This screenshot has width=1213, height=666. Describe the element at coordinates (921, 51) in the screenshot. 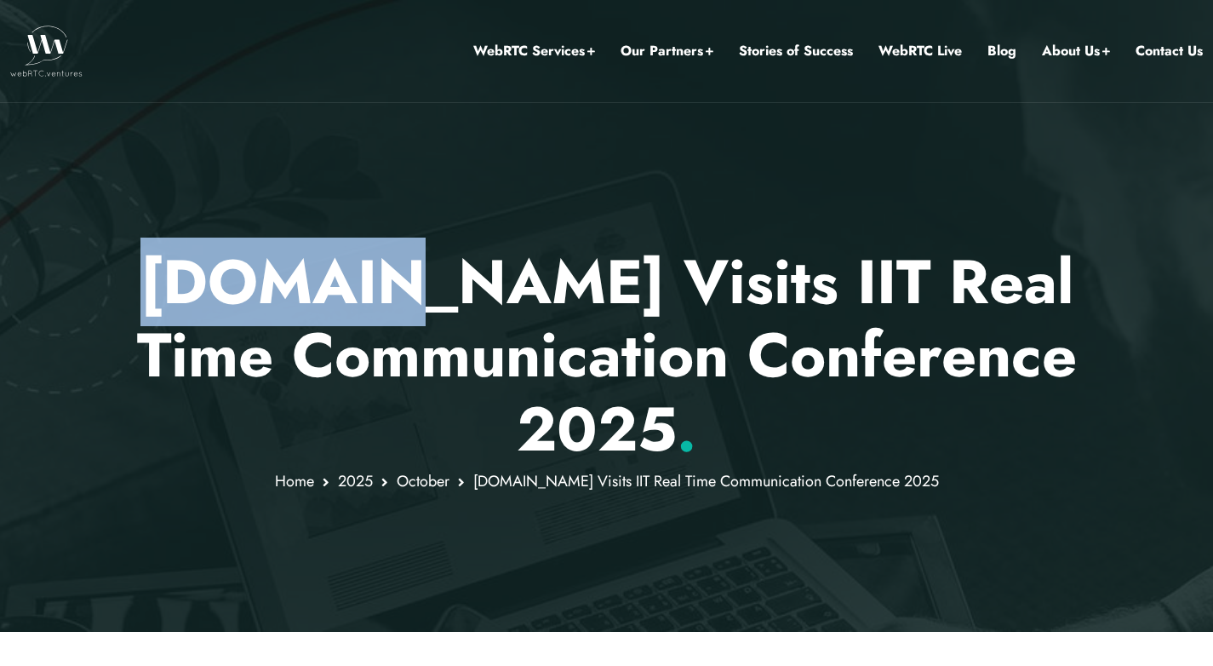

I see `a: WebRTC Live` at that location.